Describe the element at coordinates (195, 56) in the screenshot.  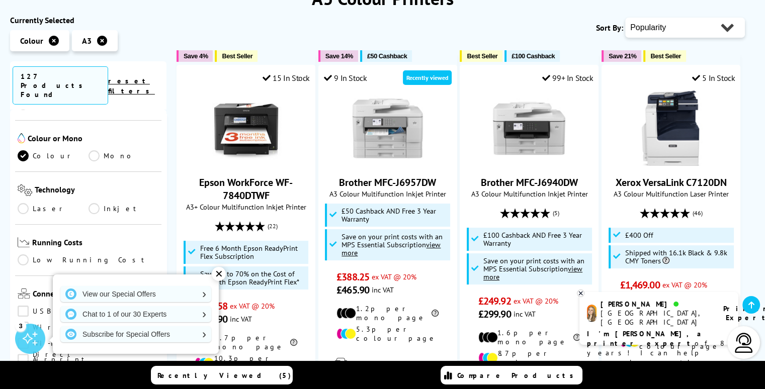
I see `button: Save 4%` at that location.